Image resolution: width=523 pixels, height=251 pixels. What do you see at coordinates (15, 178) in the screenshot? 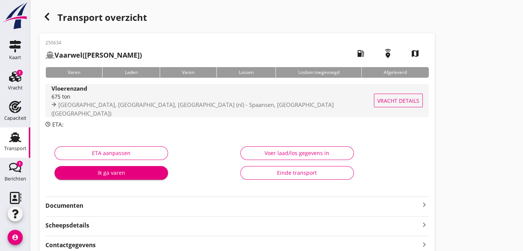
I see `div: Berichten` at bounding box center [15, 178].